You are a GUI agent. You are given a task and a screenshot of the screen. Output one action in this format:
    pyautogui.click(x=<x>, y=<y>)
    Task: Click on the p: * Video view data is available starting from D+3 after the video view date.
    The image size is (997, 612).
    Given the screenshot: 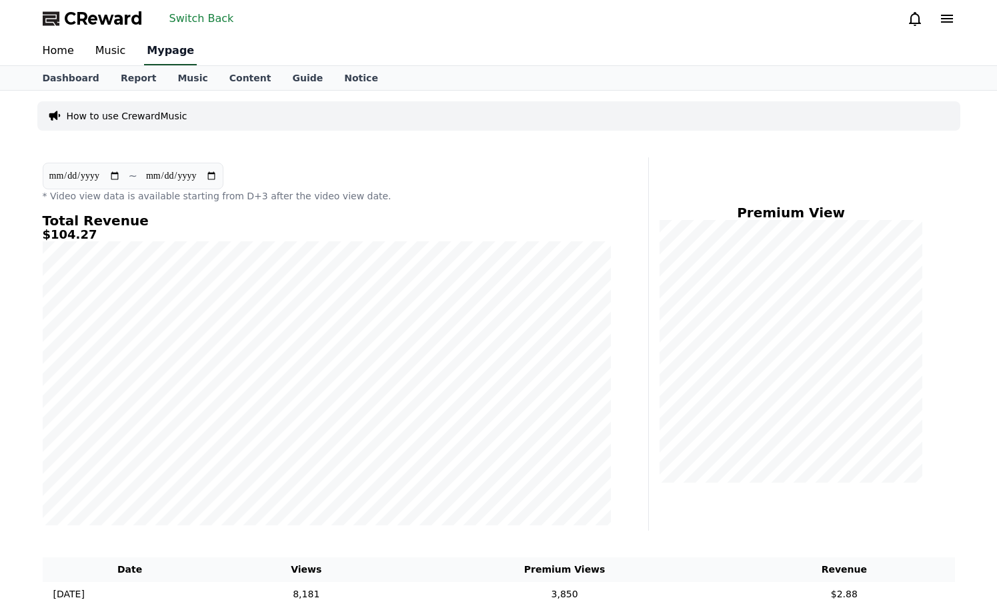 What is the action you would take?
    pyautogui.click(x=327, y=196)
    